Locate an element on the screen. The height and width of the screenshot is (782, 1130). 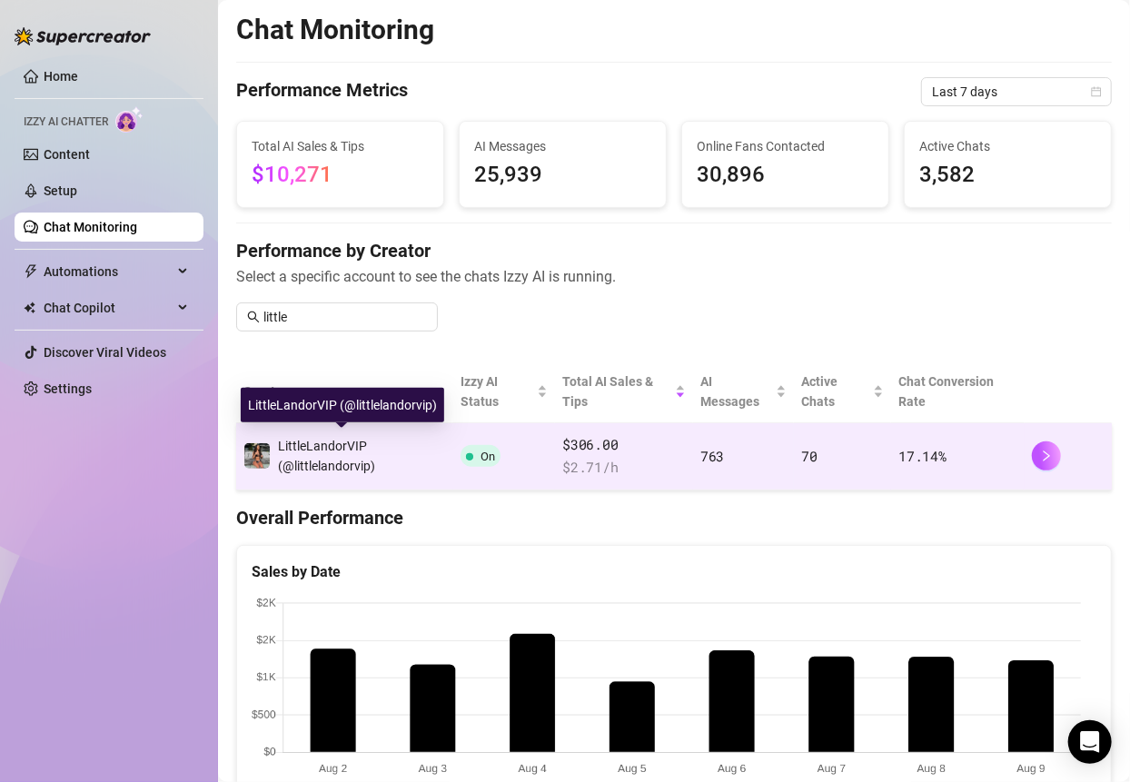
img: LittleLandorVIP (@littlelandorvip) is located at coordinates (257, 456).